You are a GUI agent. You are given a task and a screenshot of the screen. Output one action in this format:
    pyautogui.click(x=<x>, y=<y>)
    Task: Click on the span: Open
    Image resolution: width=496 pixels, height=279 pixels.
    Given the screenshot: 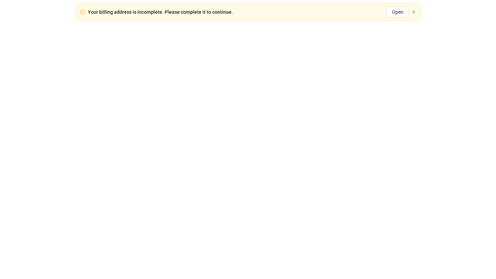 What is the action you would take?
    pyautogui.click(x=397, y=12)
    